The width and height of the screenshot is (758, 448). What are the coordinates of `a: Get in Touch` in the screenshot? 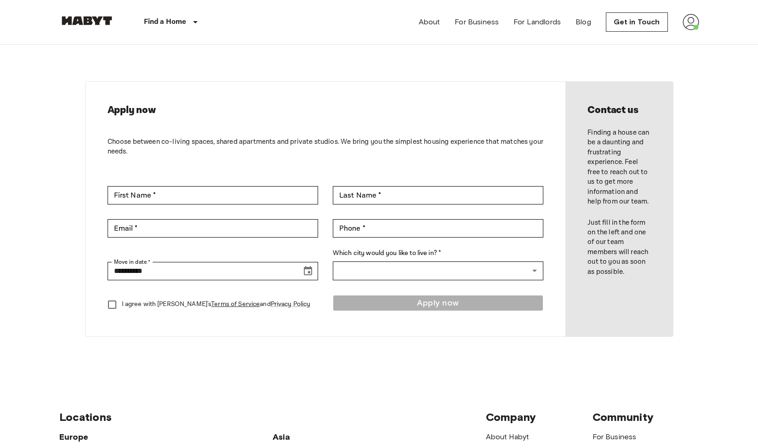 It's located at (636, 22).